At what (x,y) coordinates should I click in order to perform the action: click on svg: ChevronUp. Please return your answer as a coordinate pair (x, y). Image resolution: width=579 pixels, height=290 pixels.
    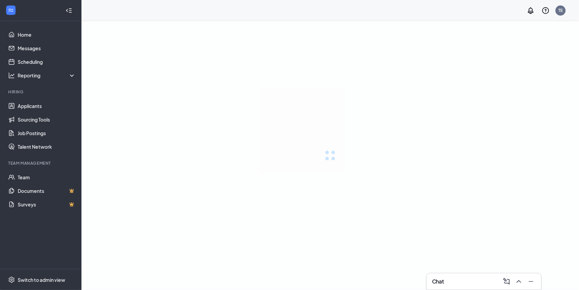
    Looking at the image, I should click on (519, 282).